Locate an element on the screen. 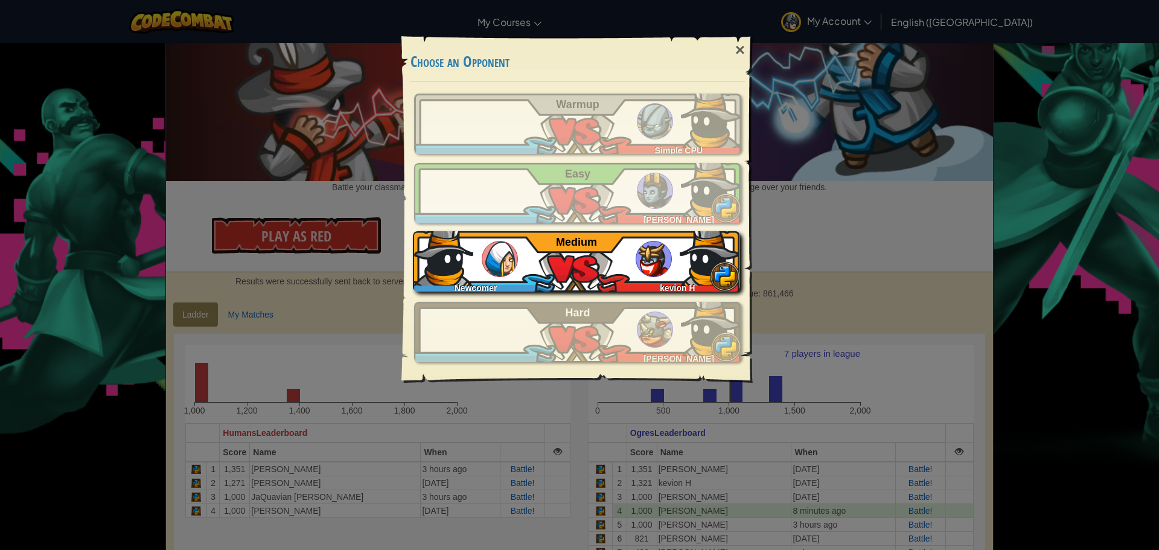  a: Simple CPU is located at coordinates (578, 124).